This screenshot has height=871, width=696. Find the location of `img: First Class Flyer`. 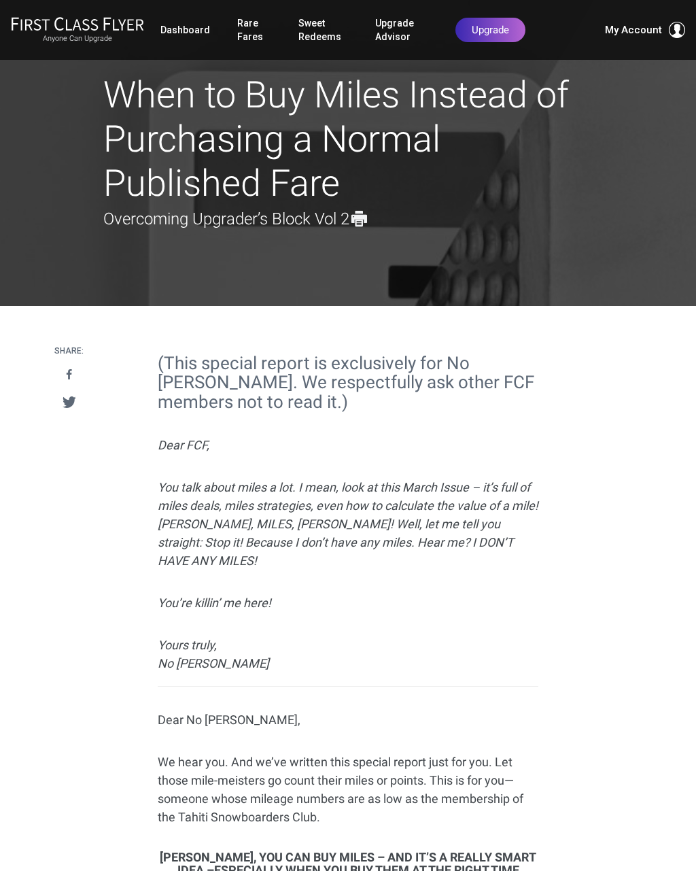

img: First Class Flyer is located at coordinates (77, 23).